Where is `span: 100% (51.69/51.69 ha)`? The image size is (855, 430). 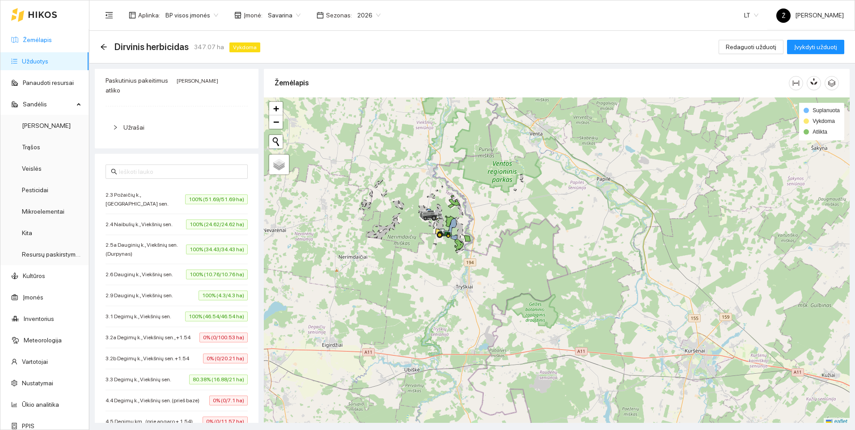 span: 100% (51.69/51.69 ha) is located at coordinates (216, 199).